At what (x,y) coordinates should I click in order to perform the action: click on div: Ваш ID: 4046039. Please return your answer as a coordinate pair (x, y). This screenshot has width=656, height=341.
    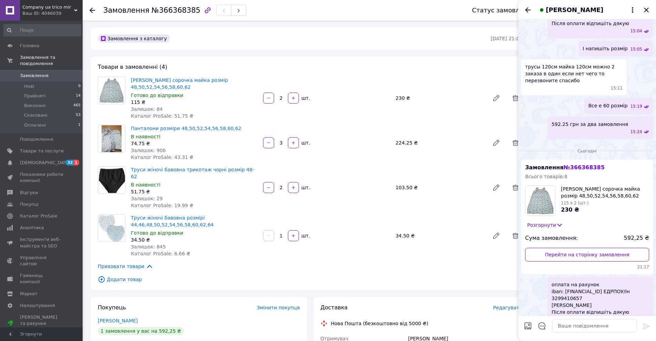
    Looking at the image, I should click on (52, 13).